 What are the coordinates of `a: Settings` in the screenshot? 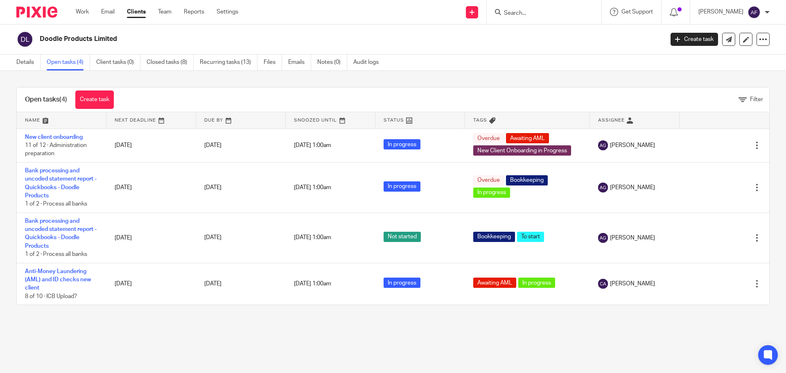 It's located at (227, 12).